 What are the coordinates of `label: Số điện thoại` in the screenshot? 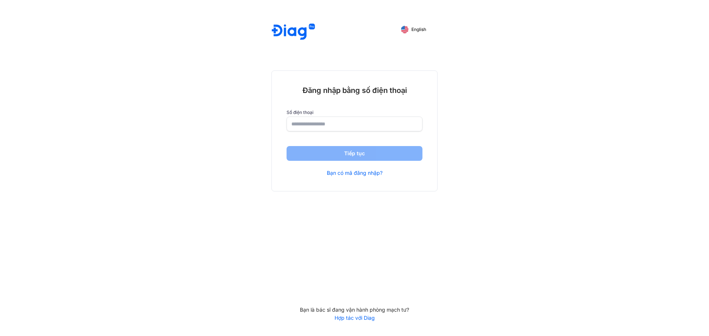 It's located at (354, 113).